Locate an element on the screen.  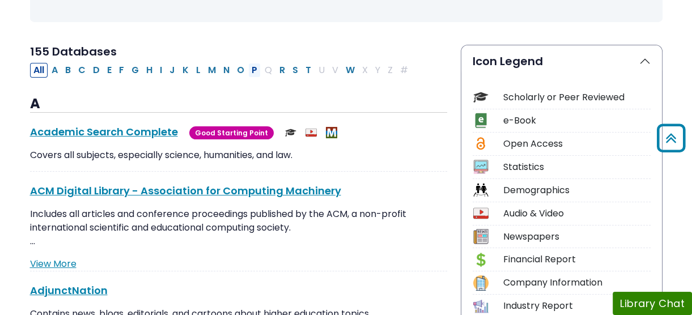
span: Good Starting Point is located at coordinates (231, 133).